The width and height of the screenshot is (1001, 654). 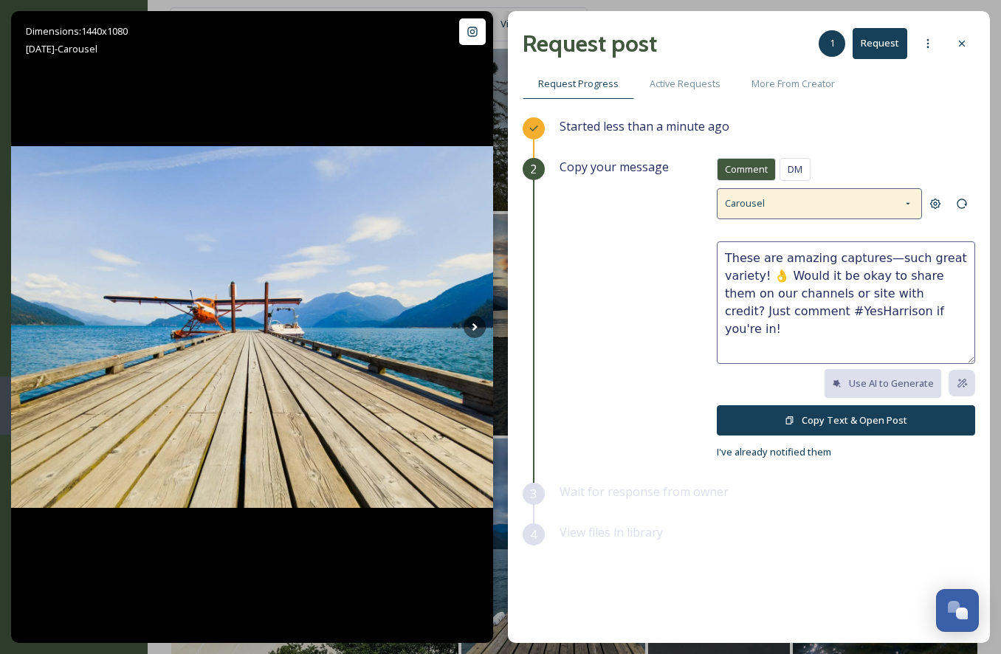 I want to click on span: Started less than a minute ago, so click(x=644, y=126).